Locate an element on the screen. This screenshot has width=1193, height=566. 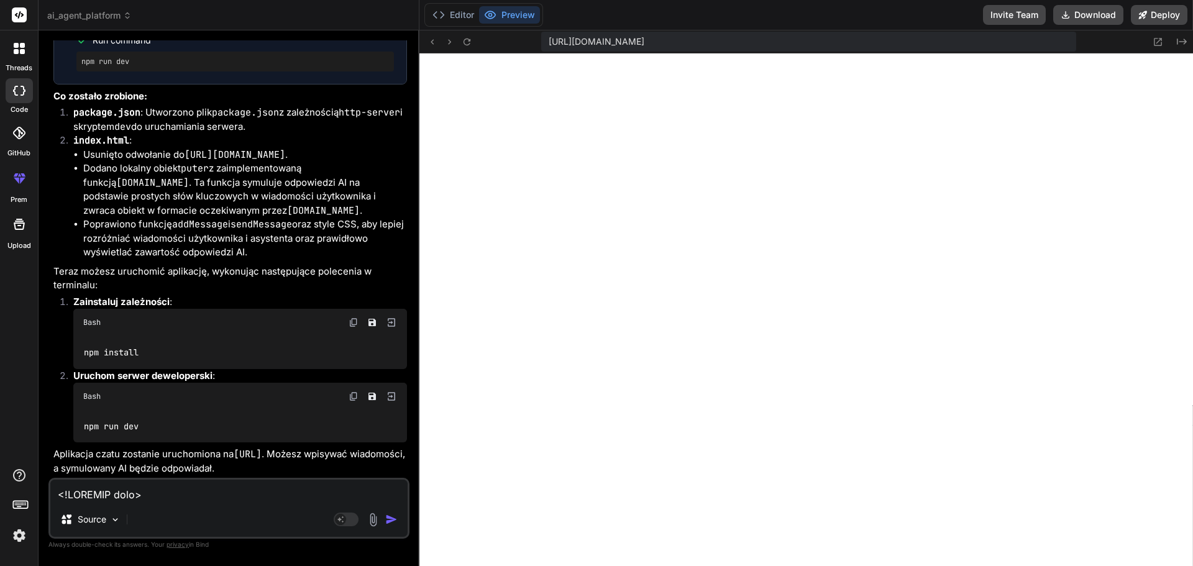
strong: Co zostało zrobione: is located at coordinates (100, 96).